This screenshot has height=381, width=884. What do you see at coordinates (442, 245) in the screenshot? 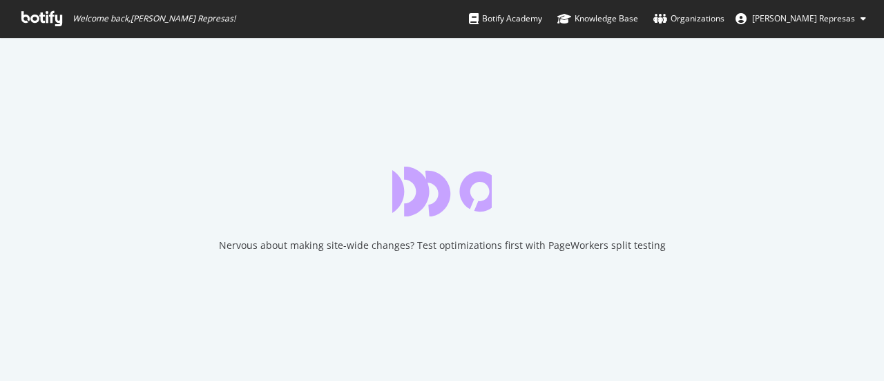
I see `div: Nervous about making site-wide changes? Test optimizations first with PageWorkers split testing` at bounding box center [442, 245].